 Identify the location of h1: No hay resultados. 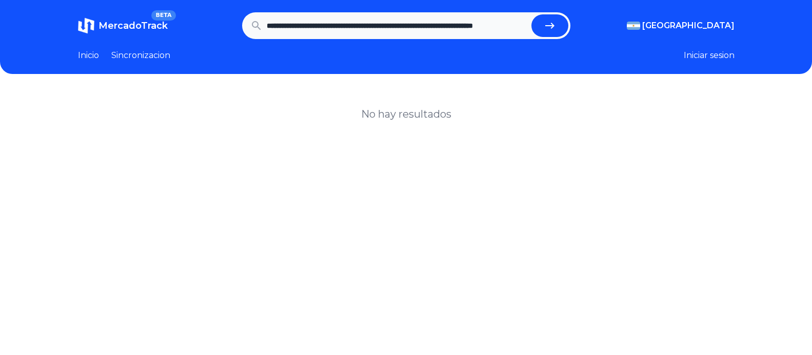
(406, 114).